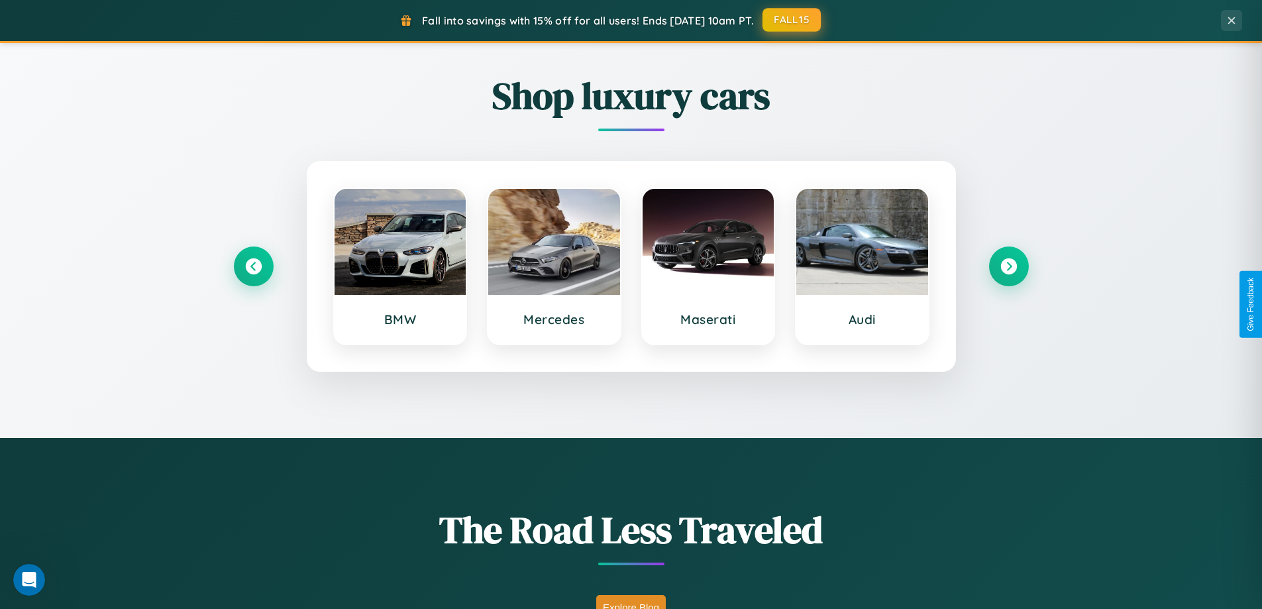 Image resolution: width=1262 pixels, height=609 pixels. Describe the element at coordinates (792, 20) in the screenshot. I see `button: FALL15` at that location.